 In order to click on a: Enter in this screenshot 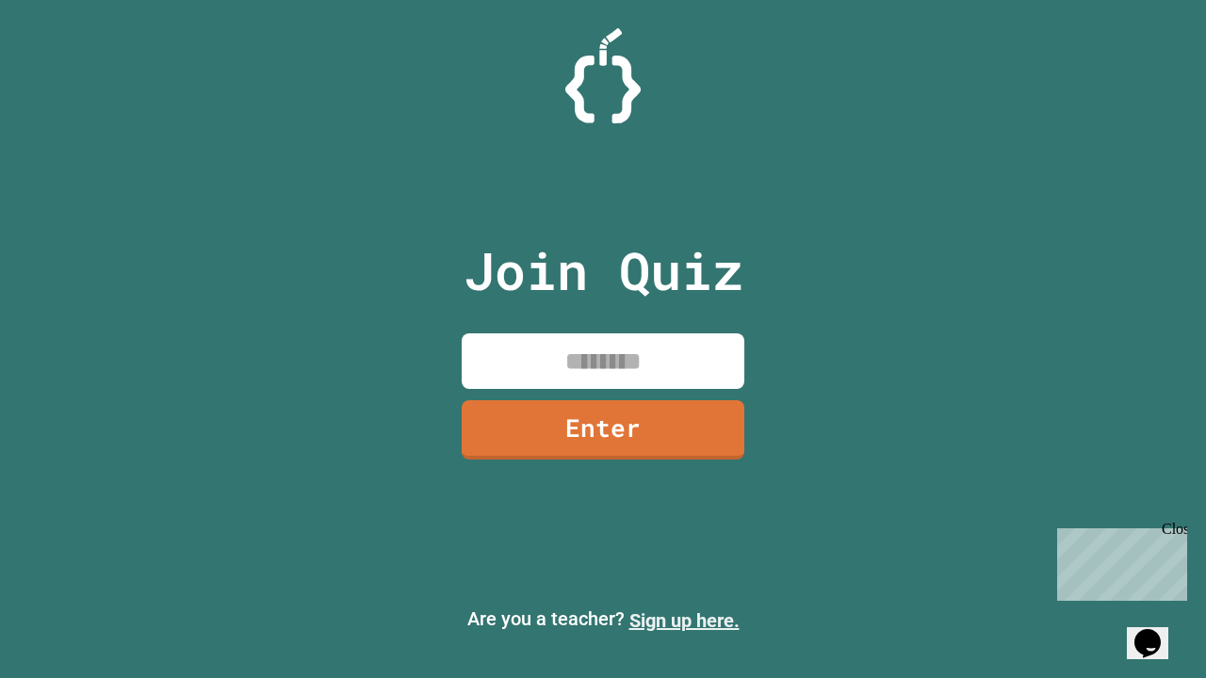, I will do `click(603, 430)`.